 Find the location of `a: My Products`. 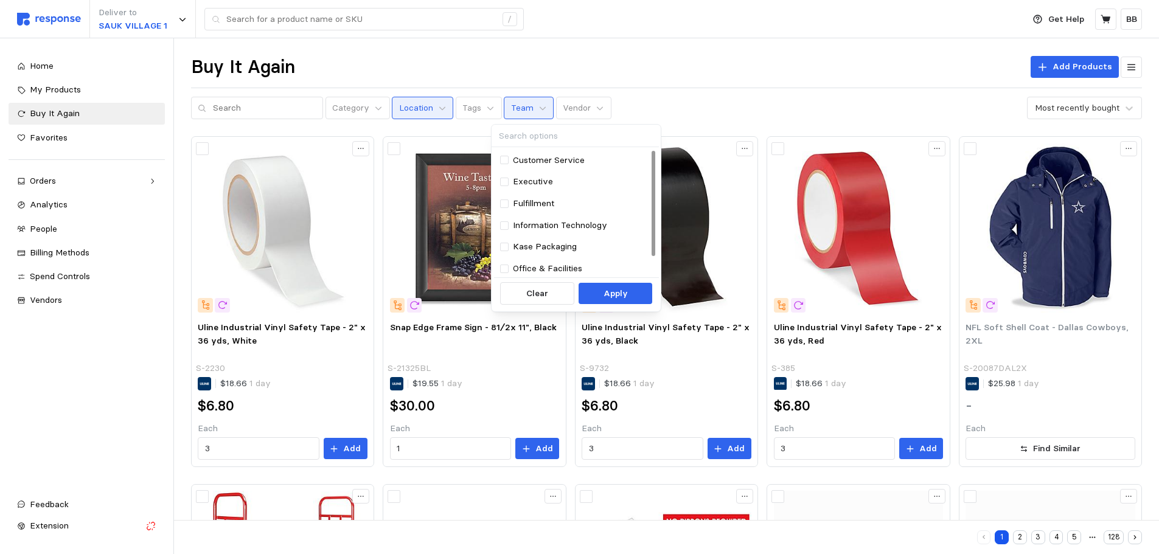

a: My Products is located at coordinates (86, 90).